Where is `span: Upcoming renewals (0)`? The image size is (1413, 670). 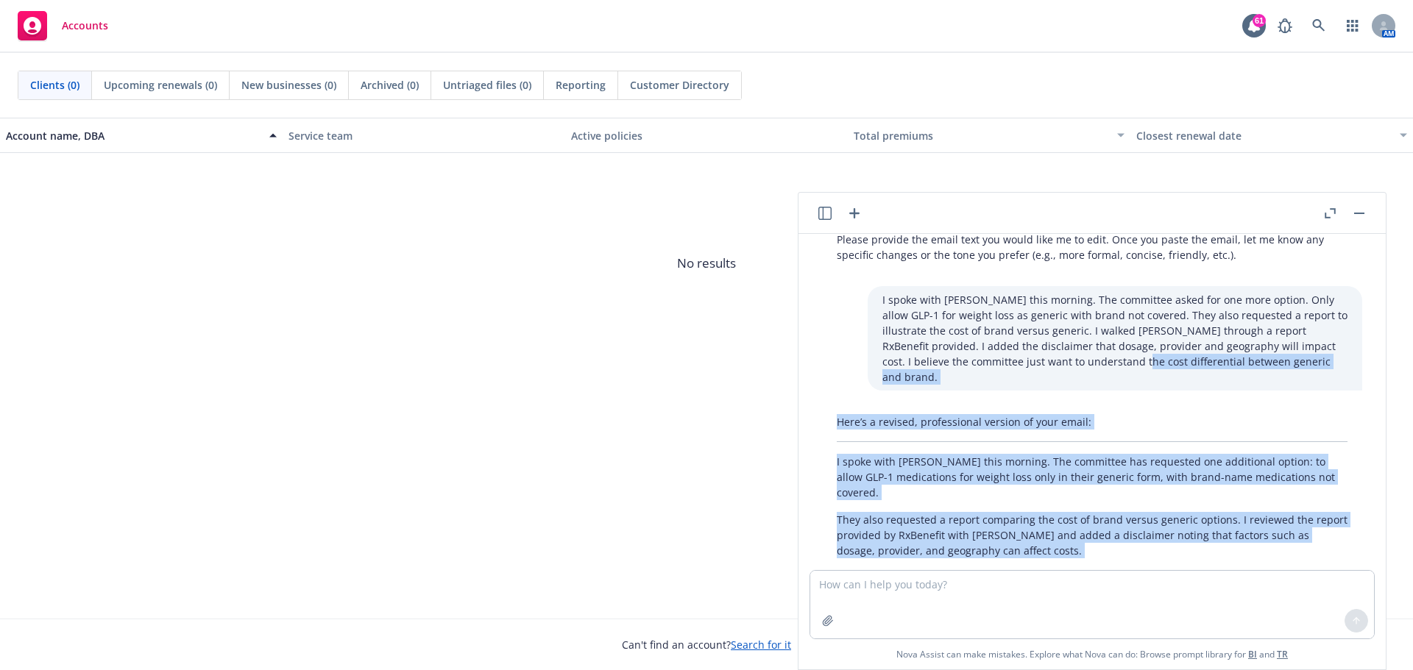 span: Upcoming renewals (0) is located at coordinates (160, 85).